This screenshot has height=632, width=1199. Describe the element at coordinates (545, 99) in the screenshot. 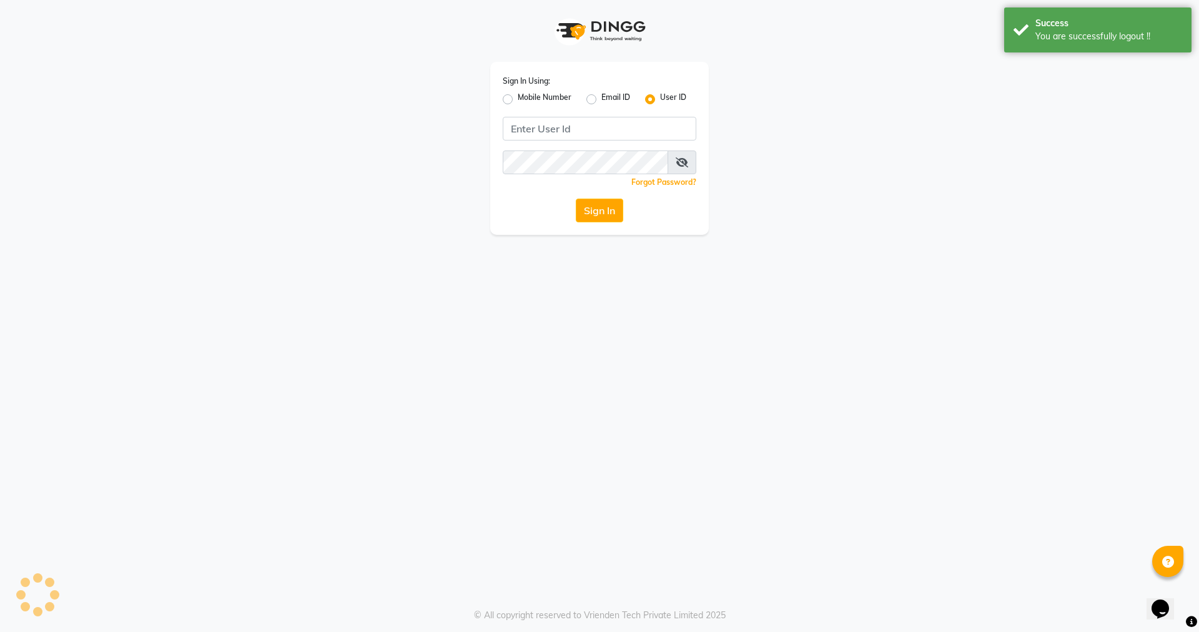

I see `label: Mobile Number` at that location.